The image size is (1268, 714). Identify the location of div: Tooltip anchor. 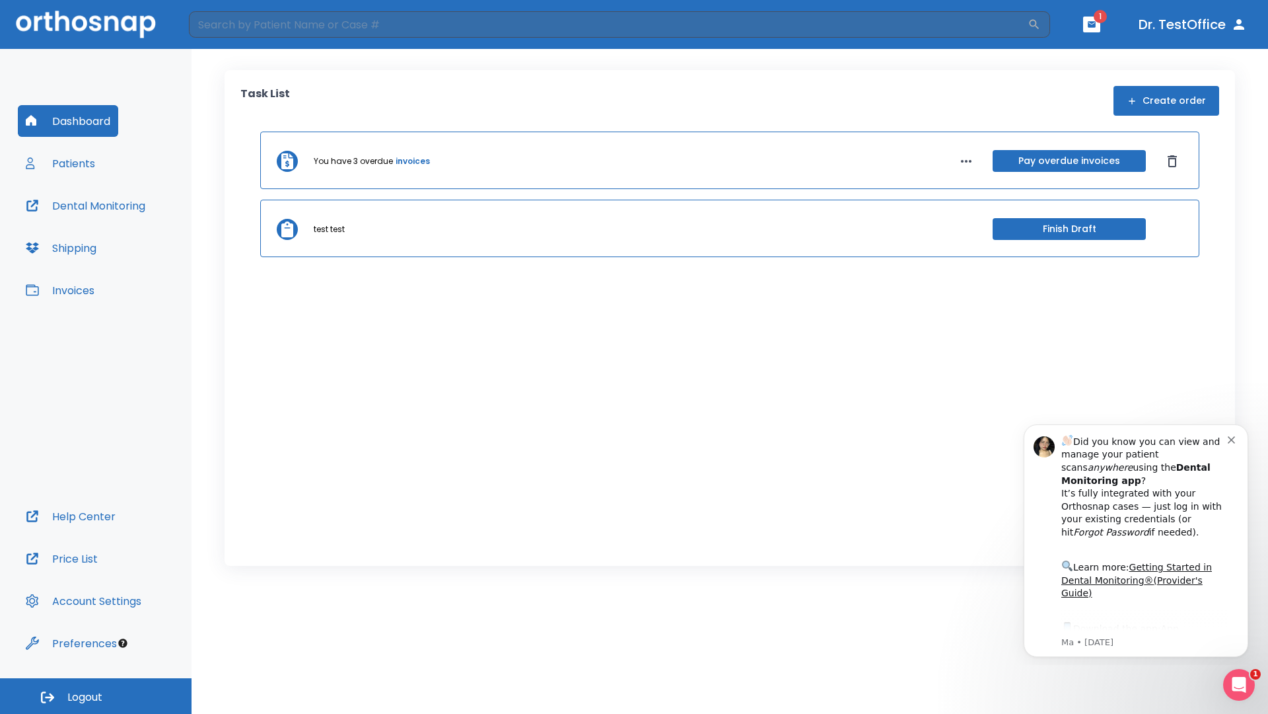
(123, 643).